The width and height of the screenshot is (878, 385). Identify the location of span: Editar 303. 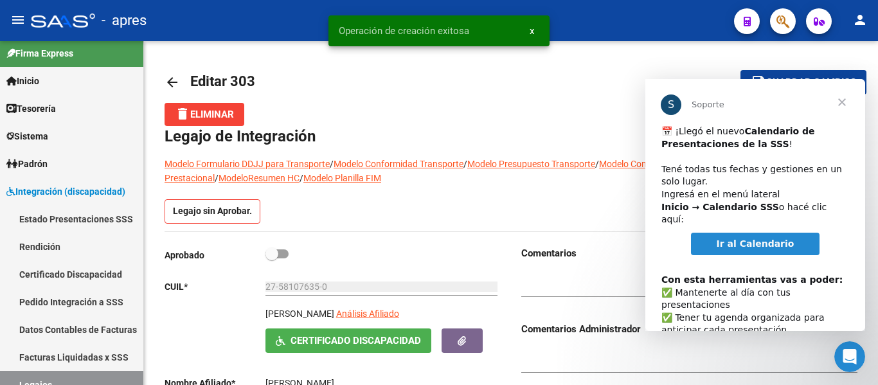
(222, 81).